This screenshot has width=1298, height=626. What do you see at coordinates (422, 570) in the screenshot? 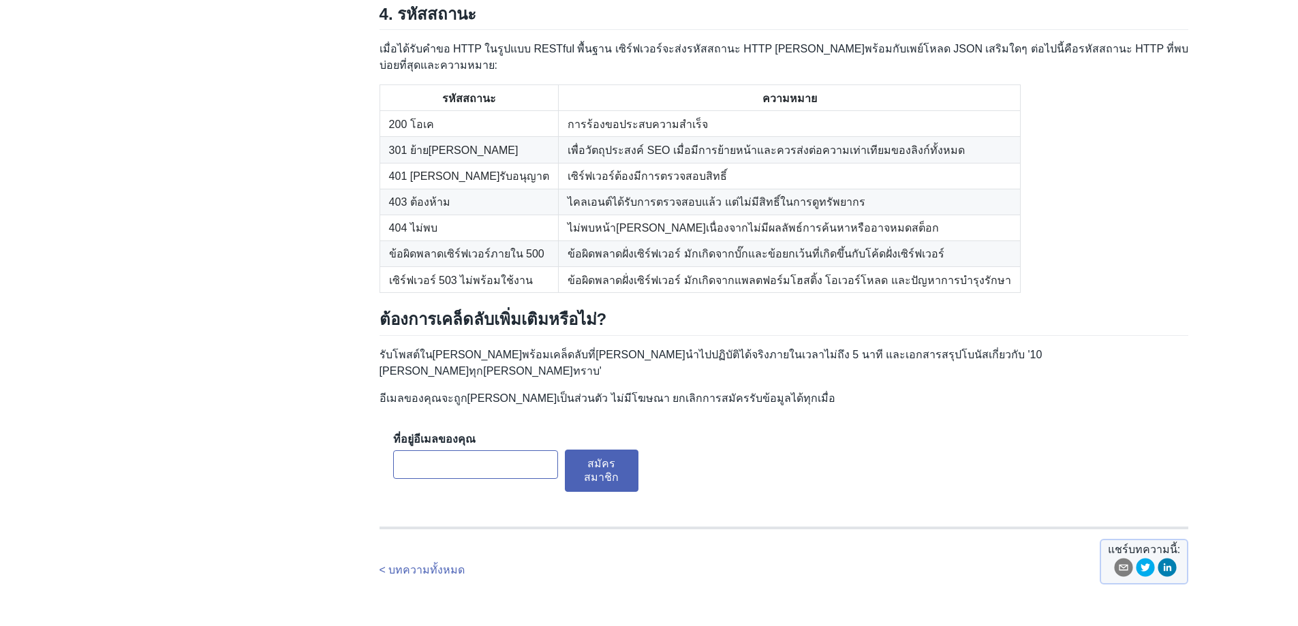
I see `font: < บทความทั้งหมด` at bounding box center [422, 570].